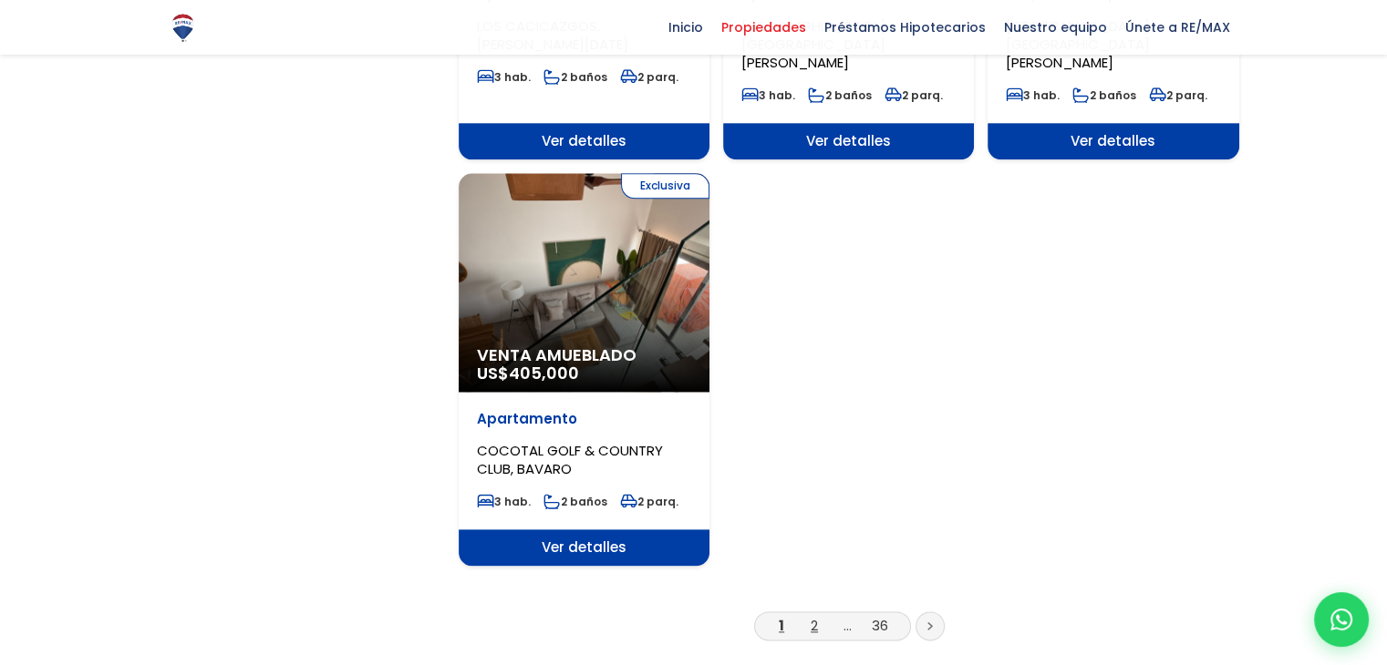 This screenshot has width=1387, height=665. What do you see at coordinates (1055, 27) in the screenshot?
I see `span: Nuestro equipo` at bounding box center [1055, 27].